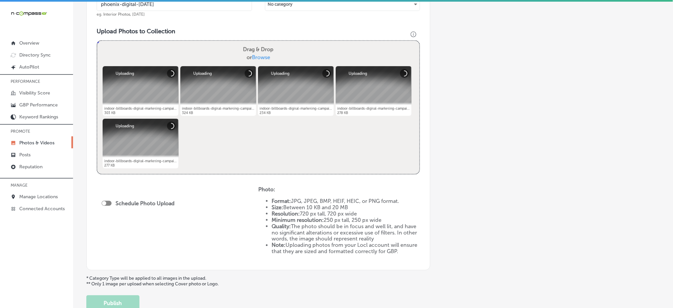 This screenshot has height=308, width=673. Describe the element at coordinates (298, 220) in the screenshot. I see `strong: Minimum resolution:` at that location.